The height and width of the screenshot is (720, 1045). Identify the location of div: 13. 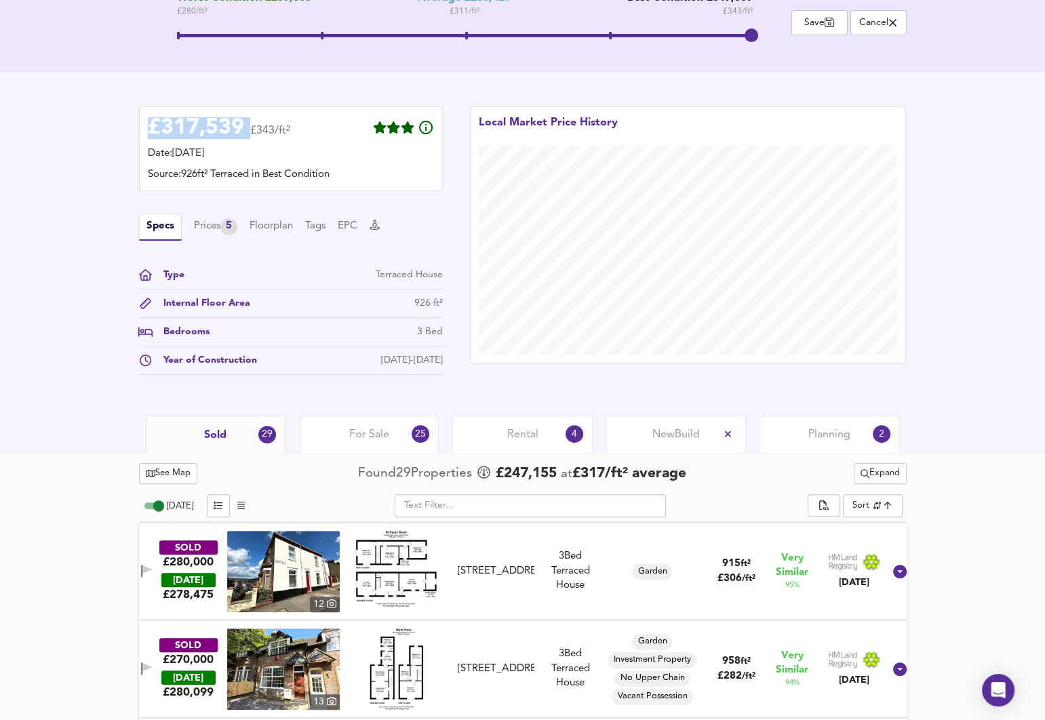
(325, 702).